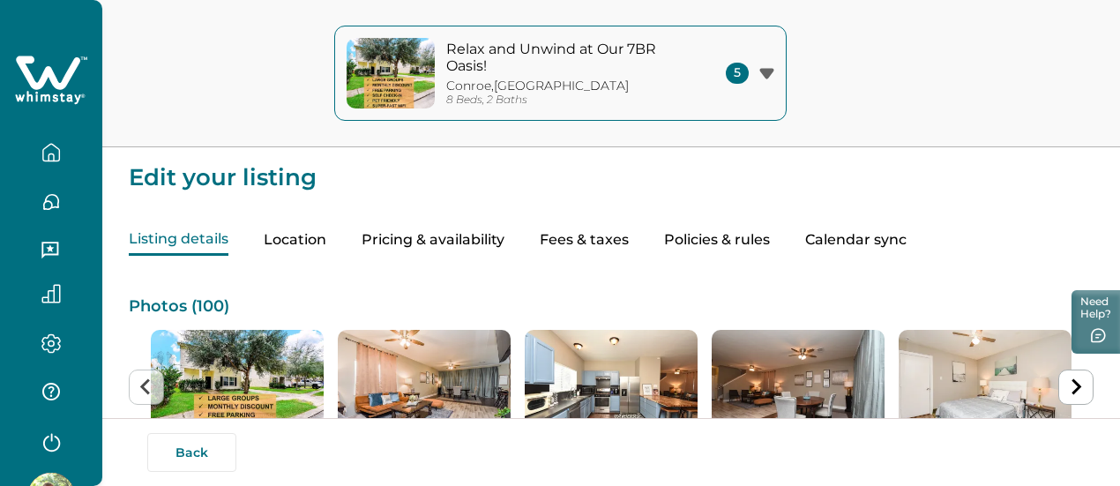  Describe the element at coordinates (737, 73) in the screenshot. I see `span: 5` at that location.